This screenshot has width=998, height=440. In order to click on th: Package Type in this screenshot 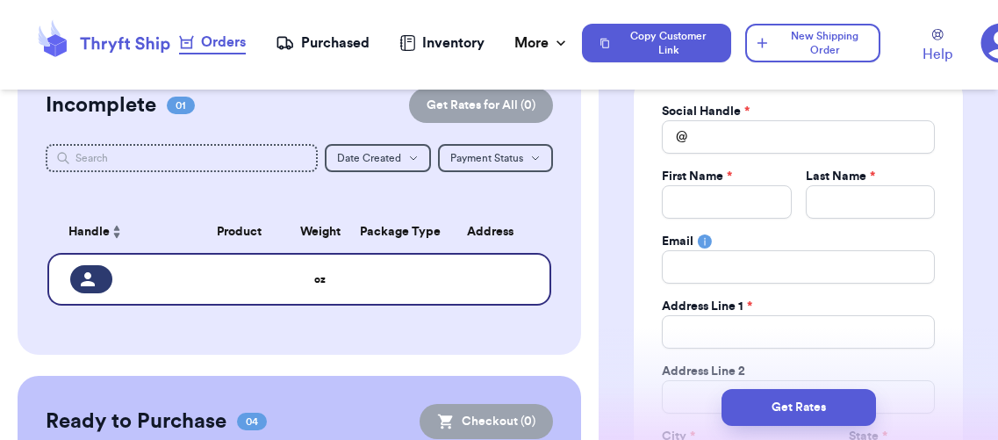, I will do `click(394, 232)`.